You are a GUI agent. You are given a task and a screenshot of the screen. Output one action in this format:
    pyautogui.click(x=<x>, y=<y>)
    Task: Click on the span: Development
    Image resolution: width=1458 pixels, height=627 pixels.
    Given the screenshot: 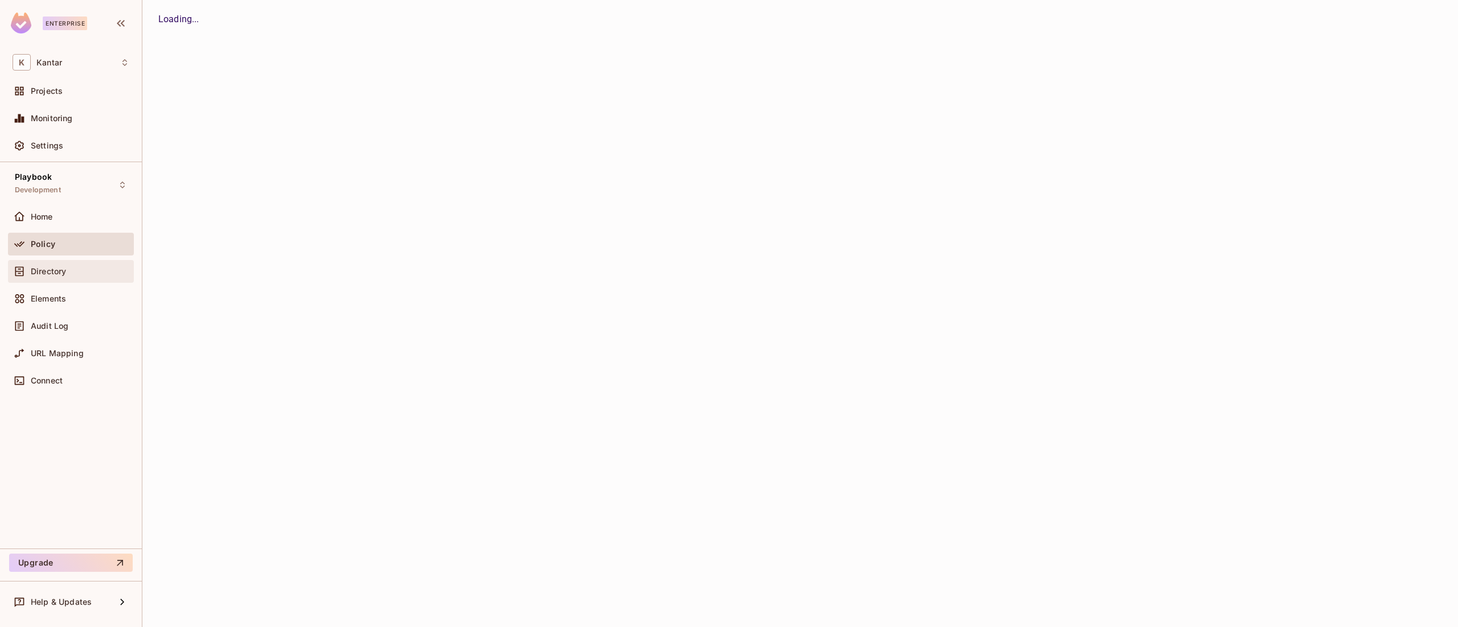 What is the action you would take?
    pyautogui.click(x=38, y=190)
    